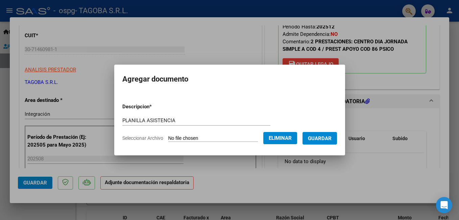  I want to click on button: Eliminar, so click(280, 138).